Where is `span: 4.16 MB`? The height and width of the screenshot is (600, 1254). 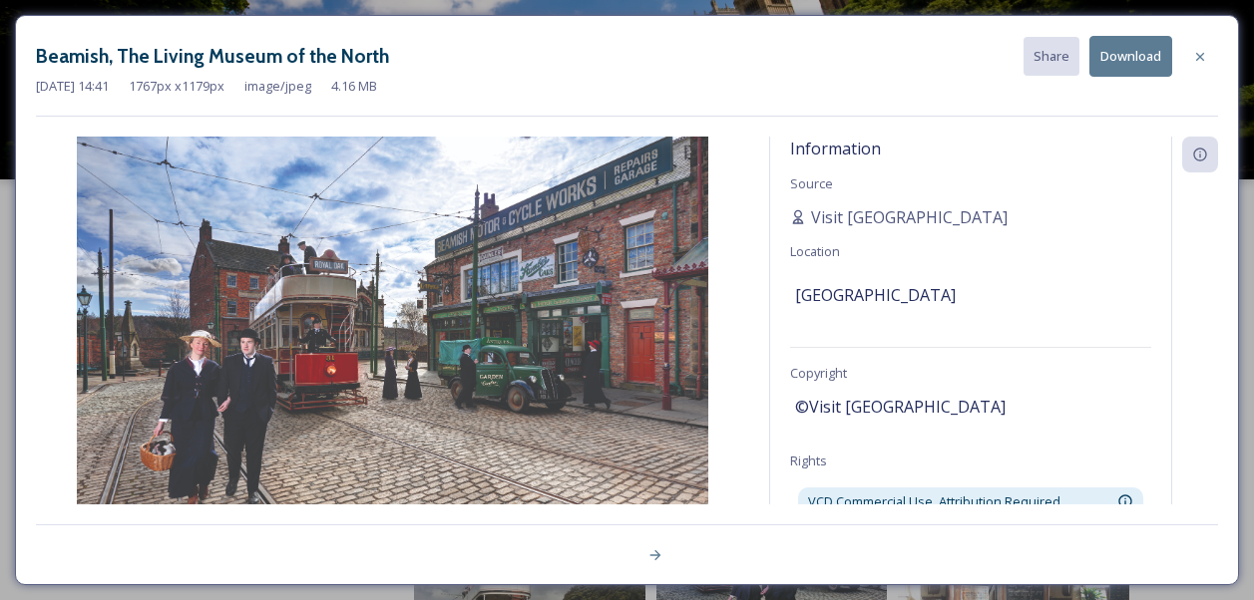 span: 4.16 MB is located at coordinates (354, 86).